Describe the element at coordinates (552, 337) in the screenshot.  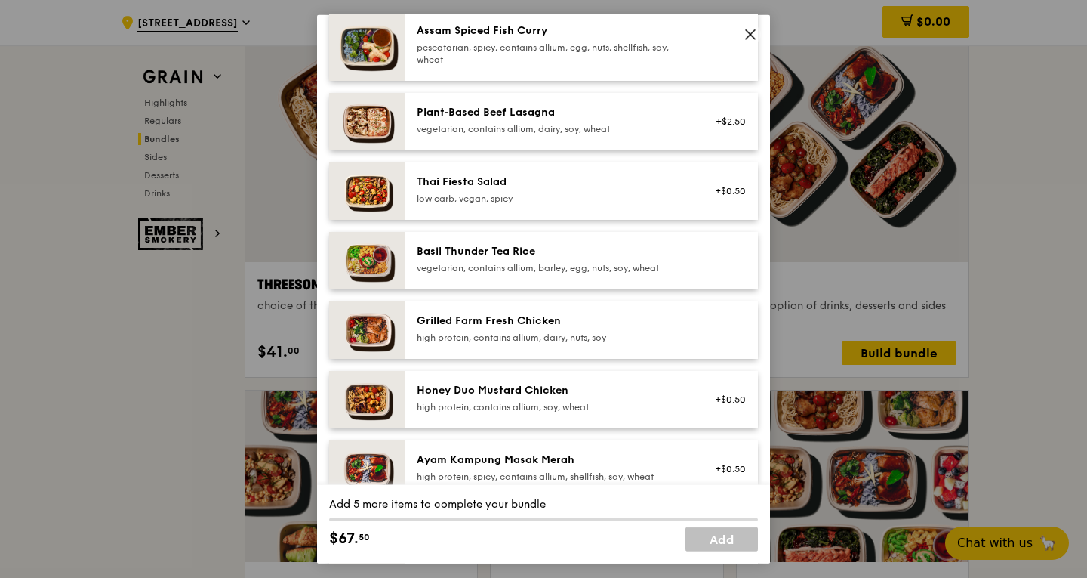
I see `div: high protein, contains allium, dairy, nuts, soy` at that location.